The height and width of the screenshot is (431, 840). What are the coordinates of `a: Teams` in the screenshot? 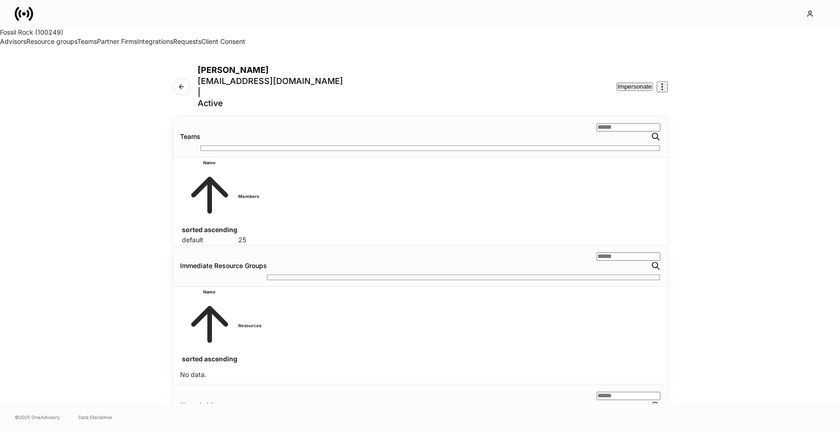 It's located at (87, 41).